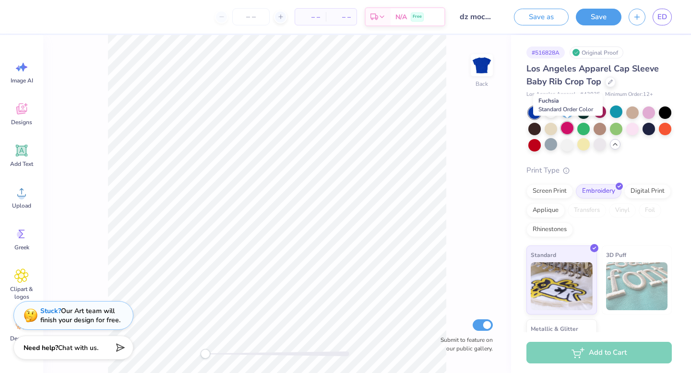  What do you see at coordinates (598, 170) in the screenshot?
I see `div: Print Type` at bounding box center [598, 170].